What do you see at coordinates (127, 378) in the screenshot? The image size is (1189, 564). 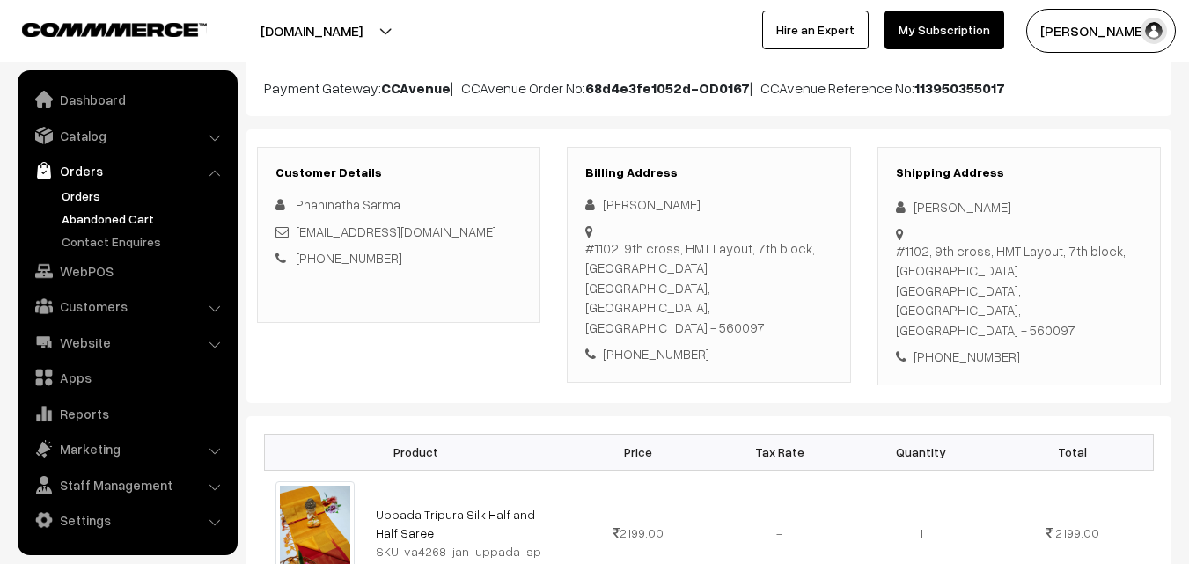 I see `a: Apps` at bounding box center [127, 378].